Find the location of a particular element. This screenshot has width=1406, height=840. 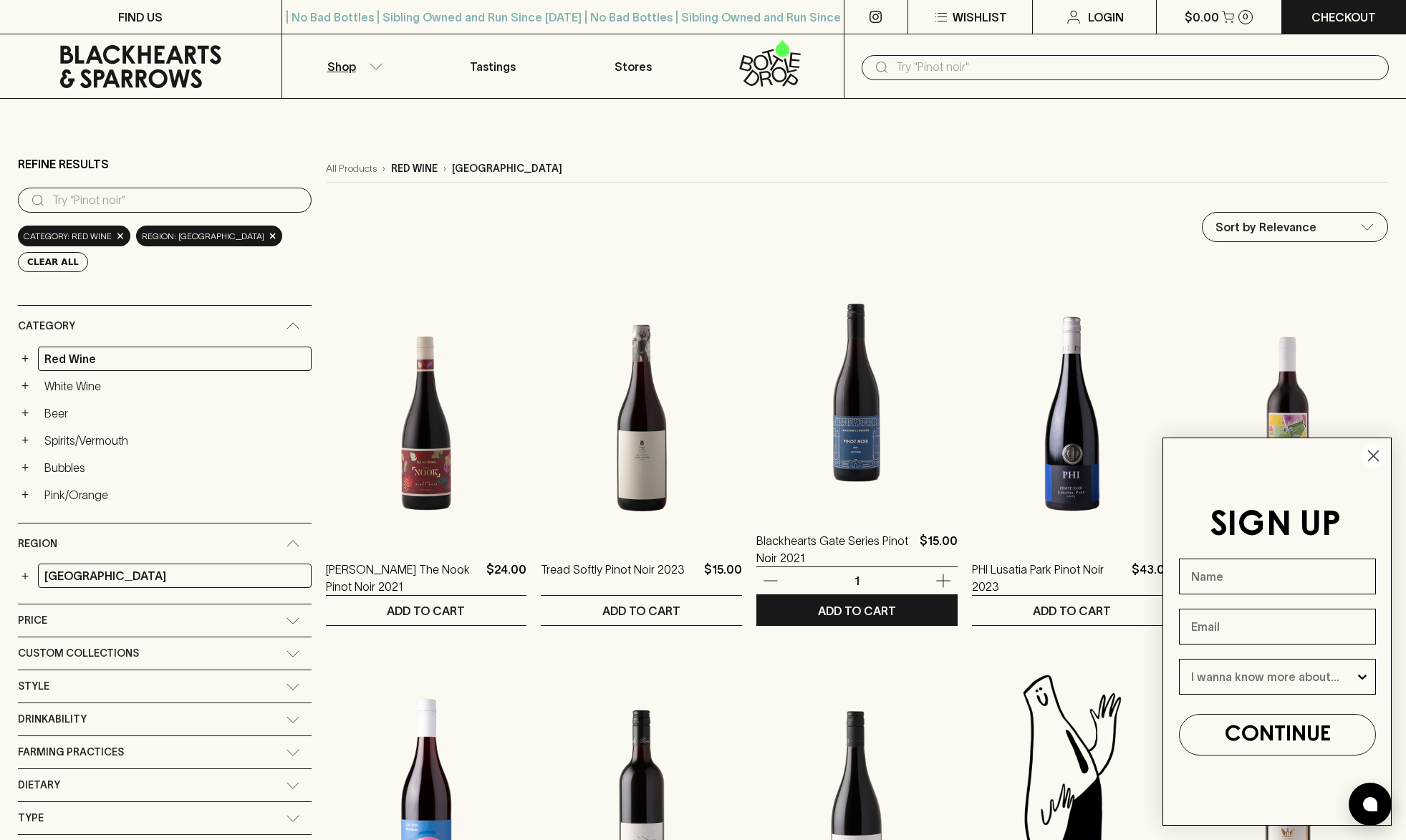

span: Type is located at coordinates (31, 817).